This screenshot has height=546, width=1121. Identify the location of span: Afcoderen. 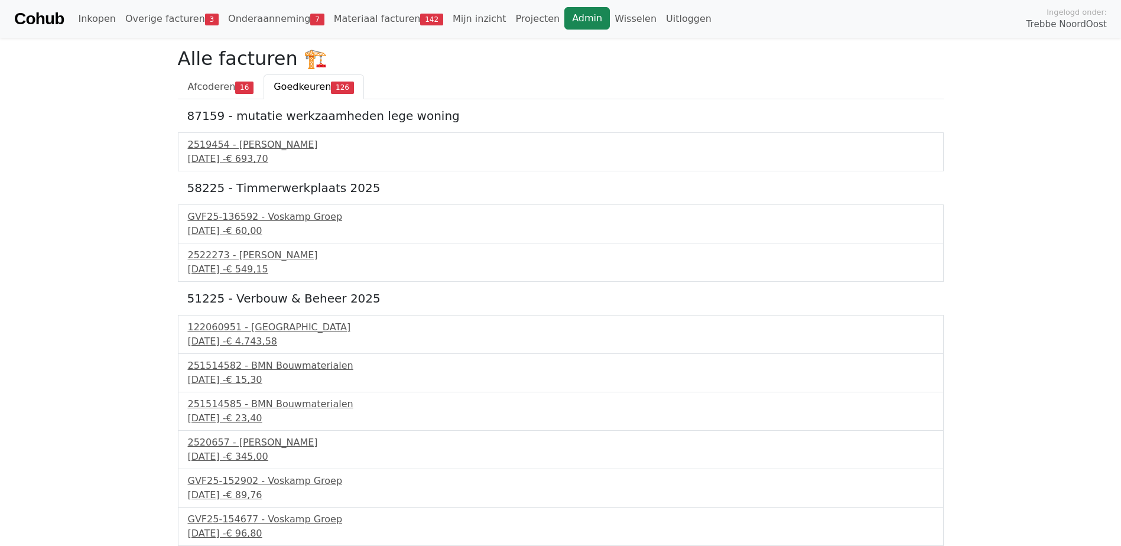
(212, 86).